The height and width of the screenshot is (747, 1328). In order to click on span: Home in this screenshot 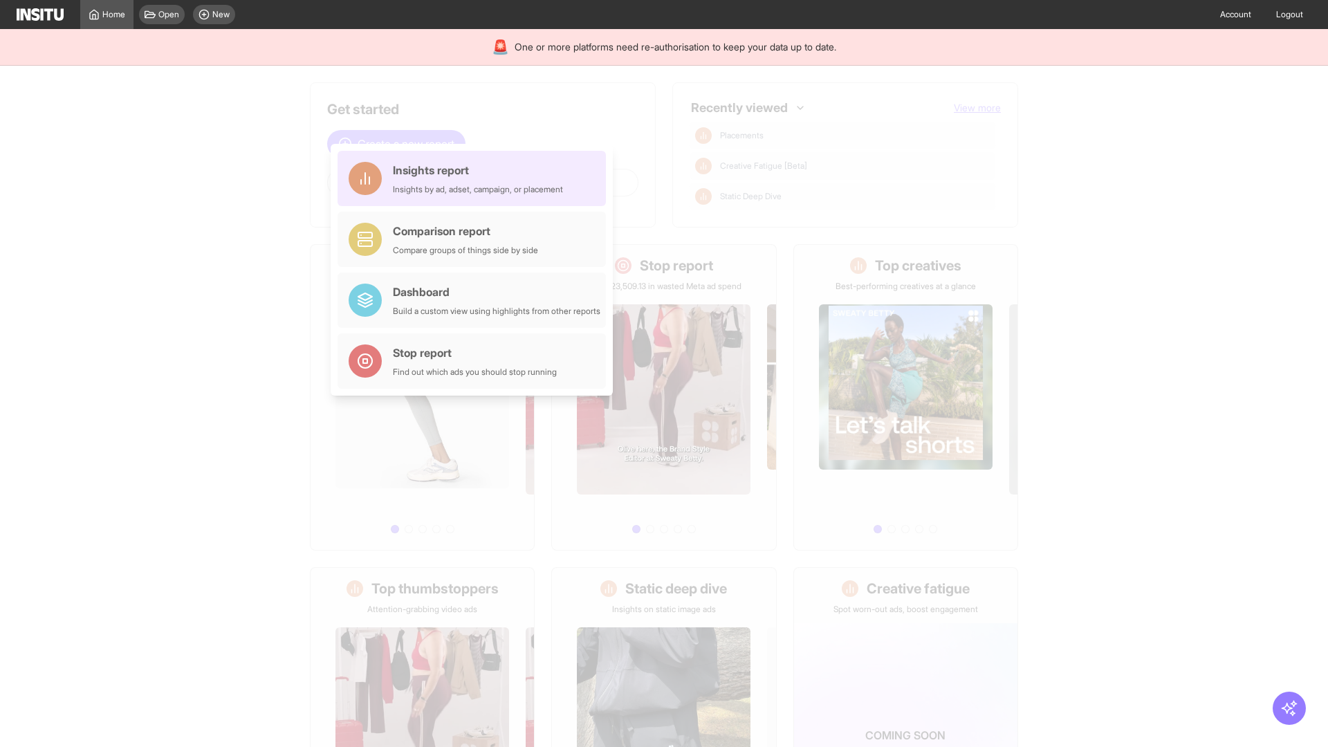, I will do `click(113, 15)`.